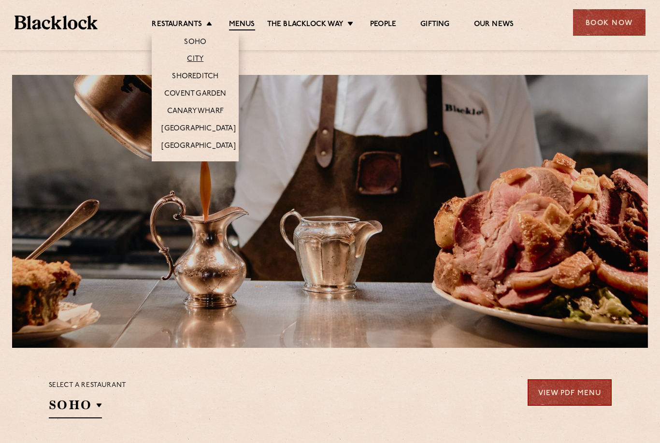 Image resolution: width=660 pixels, height=443 pixels. Describe the element at coordinates (75, 407) in the screenshot. I see `h2: SOHO` at that location.